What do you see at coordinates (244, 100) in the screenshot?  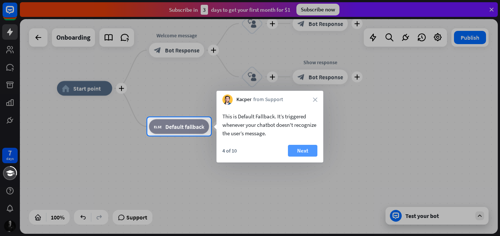 I see `span: Kacper` at bounding box center [244, 100].